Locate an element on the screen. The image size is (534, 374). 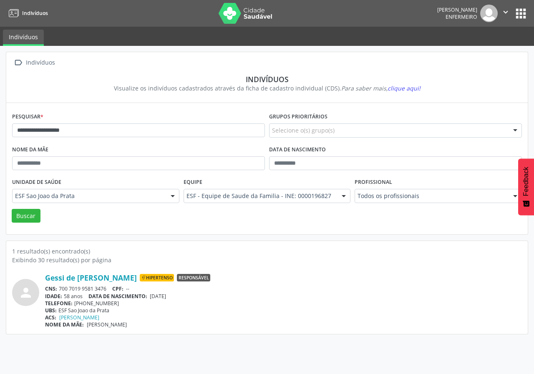
label: Nome da mãe is located at coordinates (30, 150).